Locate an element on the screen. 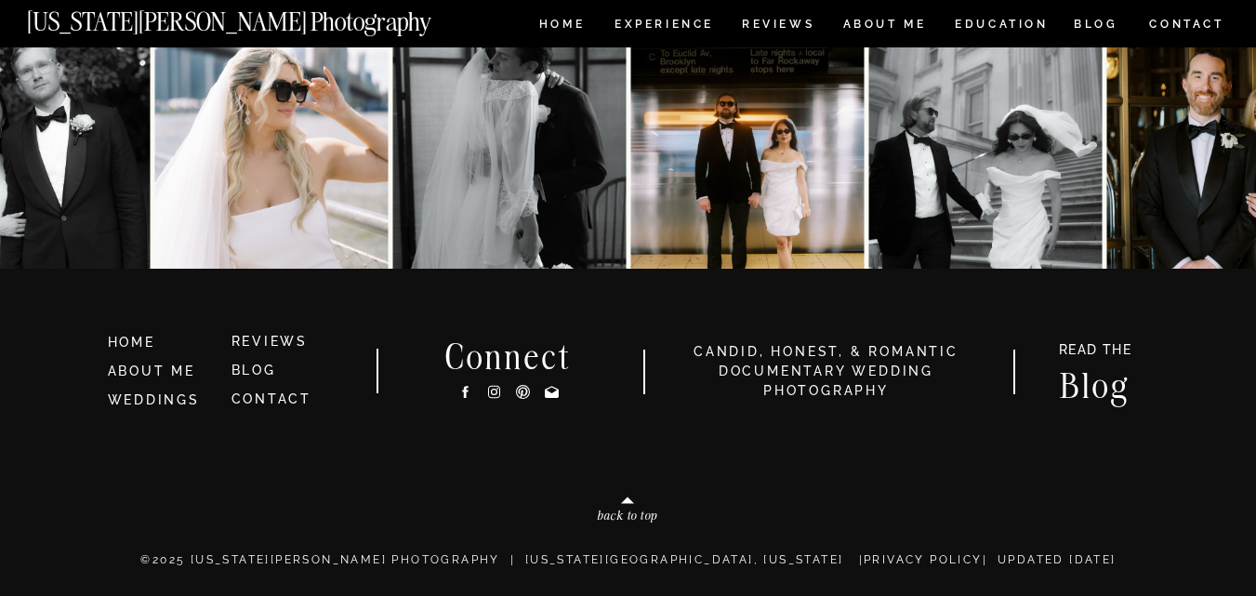  a: Experience is located at coordinates (663, 26).